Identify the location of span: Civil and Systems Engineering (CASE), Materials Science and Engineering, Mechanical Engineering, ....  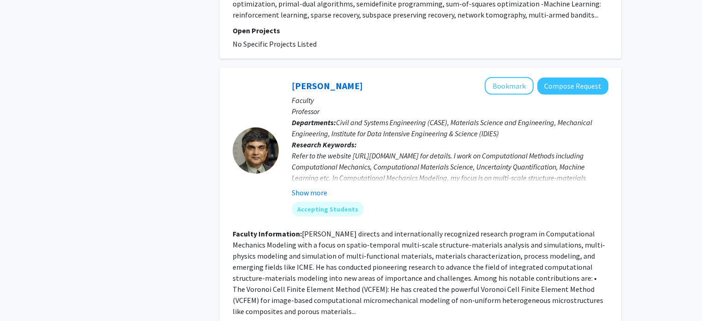
(442, 128).